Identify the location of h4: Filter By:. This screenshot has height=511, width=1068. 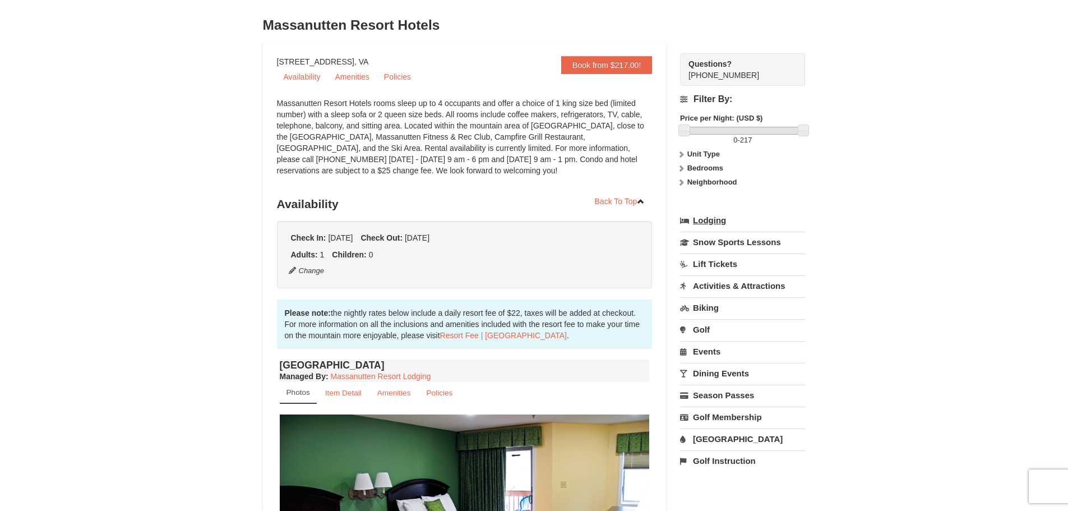
(742, 99).